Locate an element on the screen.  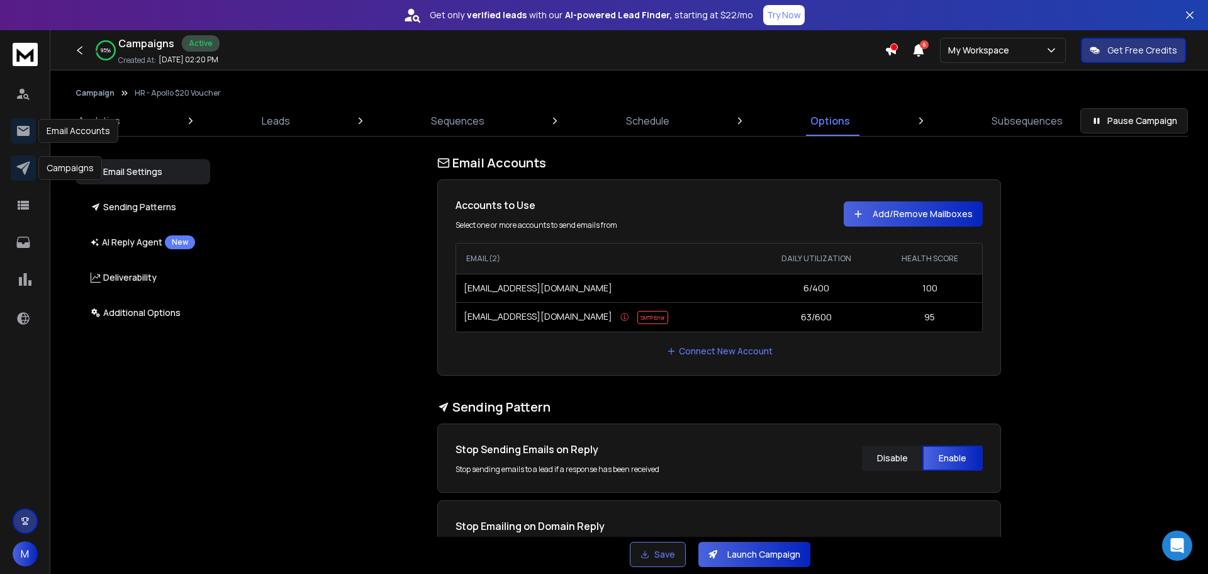
button: Email Settings is located at coordinates (143, 172).